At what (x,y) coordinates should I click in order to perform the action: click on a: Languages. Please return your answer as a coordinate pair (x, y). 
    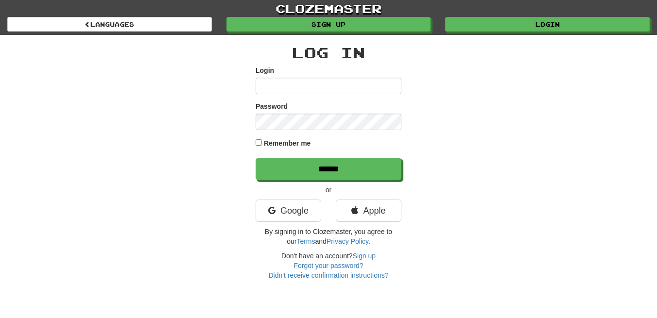
    Looking at the image, I should click on (109, 24).